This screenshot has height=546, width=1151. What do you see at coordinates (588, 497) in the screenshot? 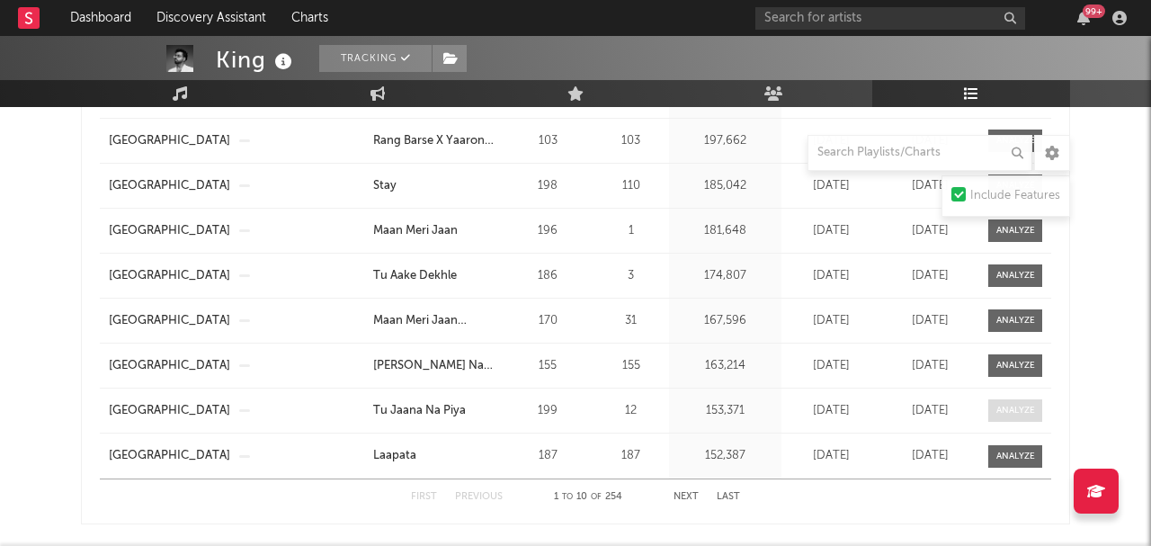
I see `div: 1 10 254` at bounding box center [588, 497].